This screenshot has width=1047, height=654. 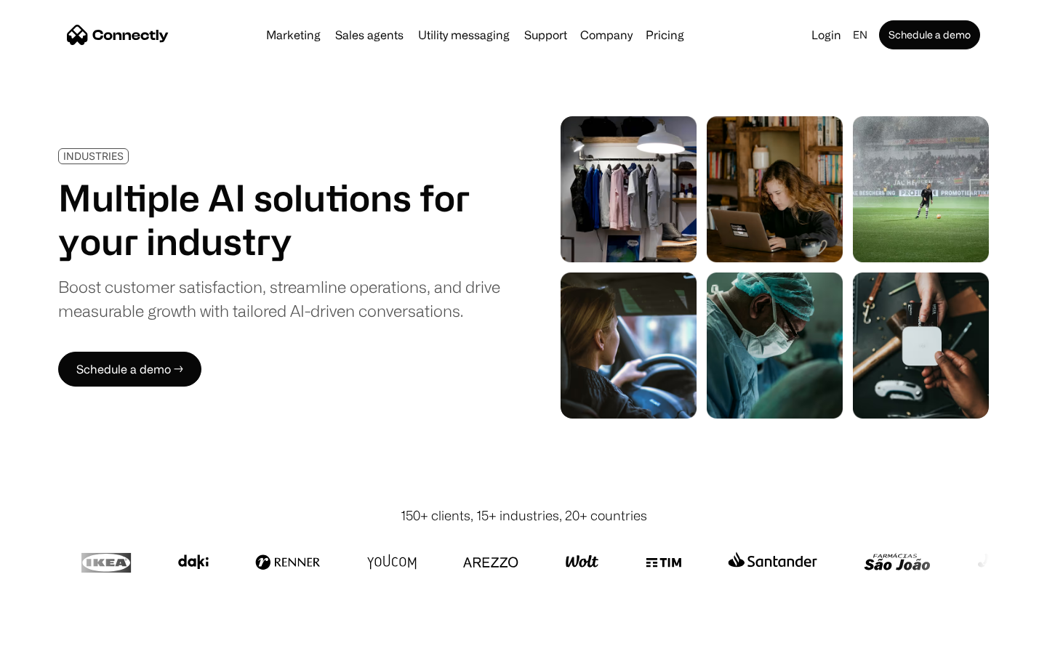 What do you see at coordinates (293, 35) in the screenshot?
I see `a: Marketing` at bounding box center [293, 35].